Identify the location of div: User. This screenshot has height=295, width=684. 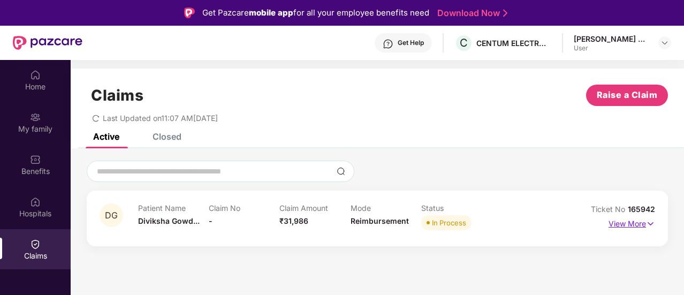
(611, 48).